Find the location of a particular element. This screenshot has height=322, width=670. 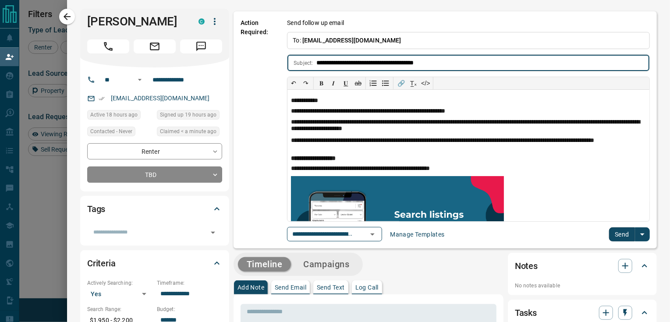

span: Claimed < a minute ago is located at coordinates (188, 131).